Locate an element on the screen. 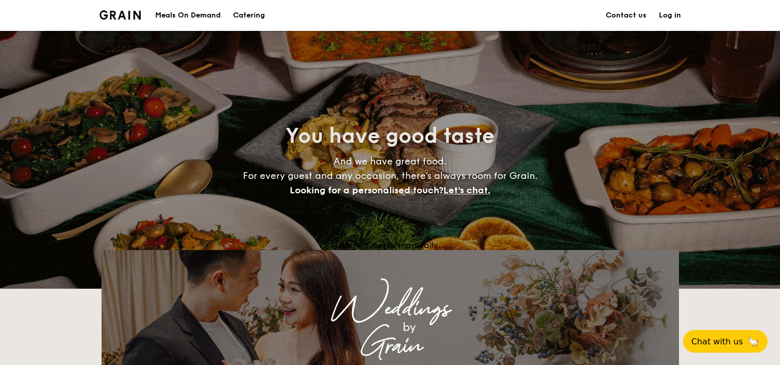 The height and width of the screenshot is (365, 780). span: Looking for a personalised touch? is located at coordinates (366, 190).